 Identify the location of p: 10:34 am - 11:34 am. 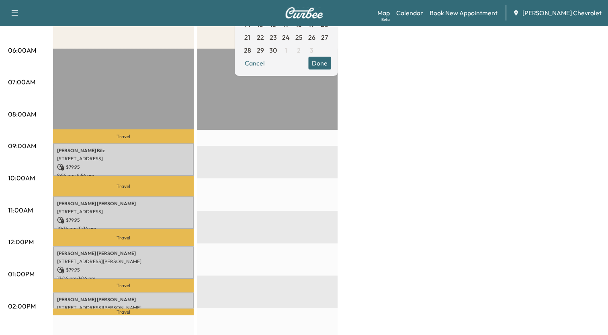
(123, 229).